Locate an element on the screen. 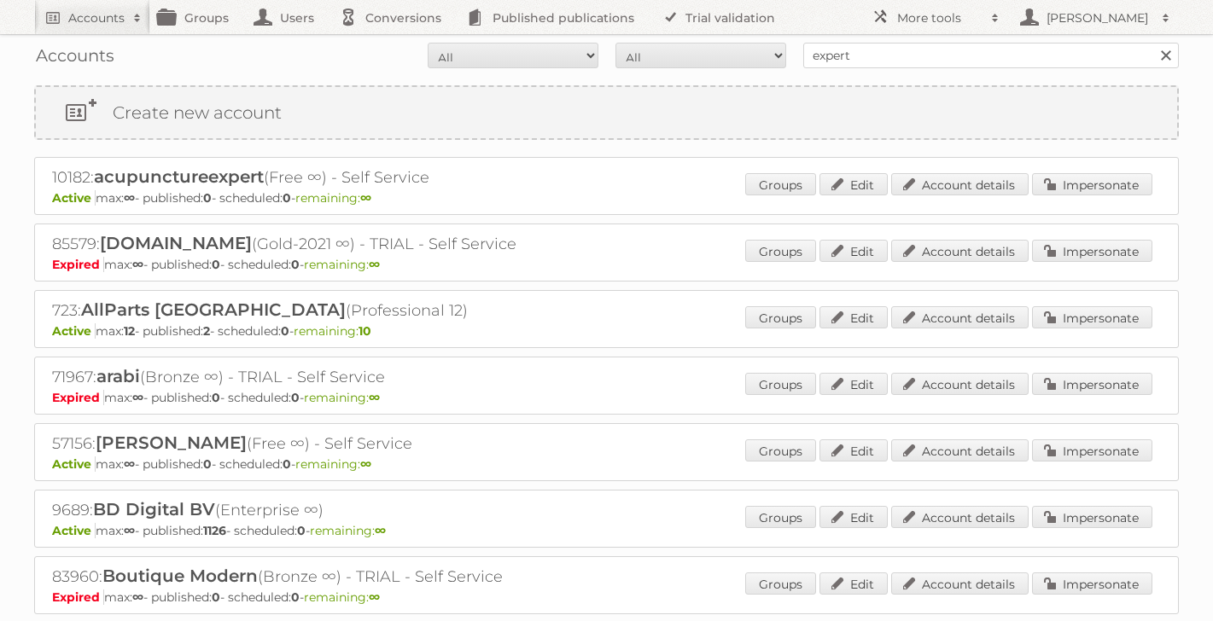 This screenshot has width=1213, height=621. h2: 57156: (Free ∞) - Self Service is located at coordinates (351, 444).